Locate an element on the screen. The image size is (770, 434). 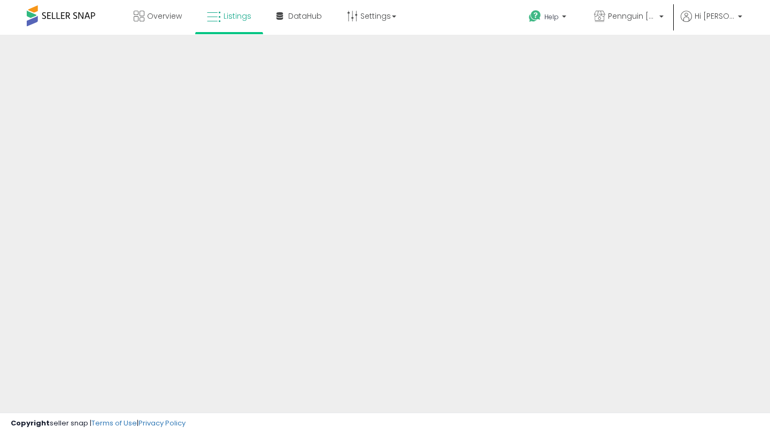
span: Overview is located at coordinates (164, 16).